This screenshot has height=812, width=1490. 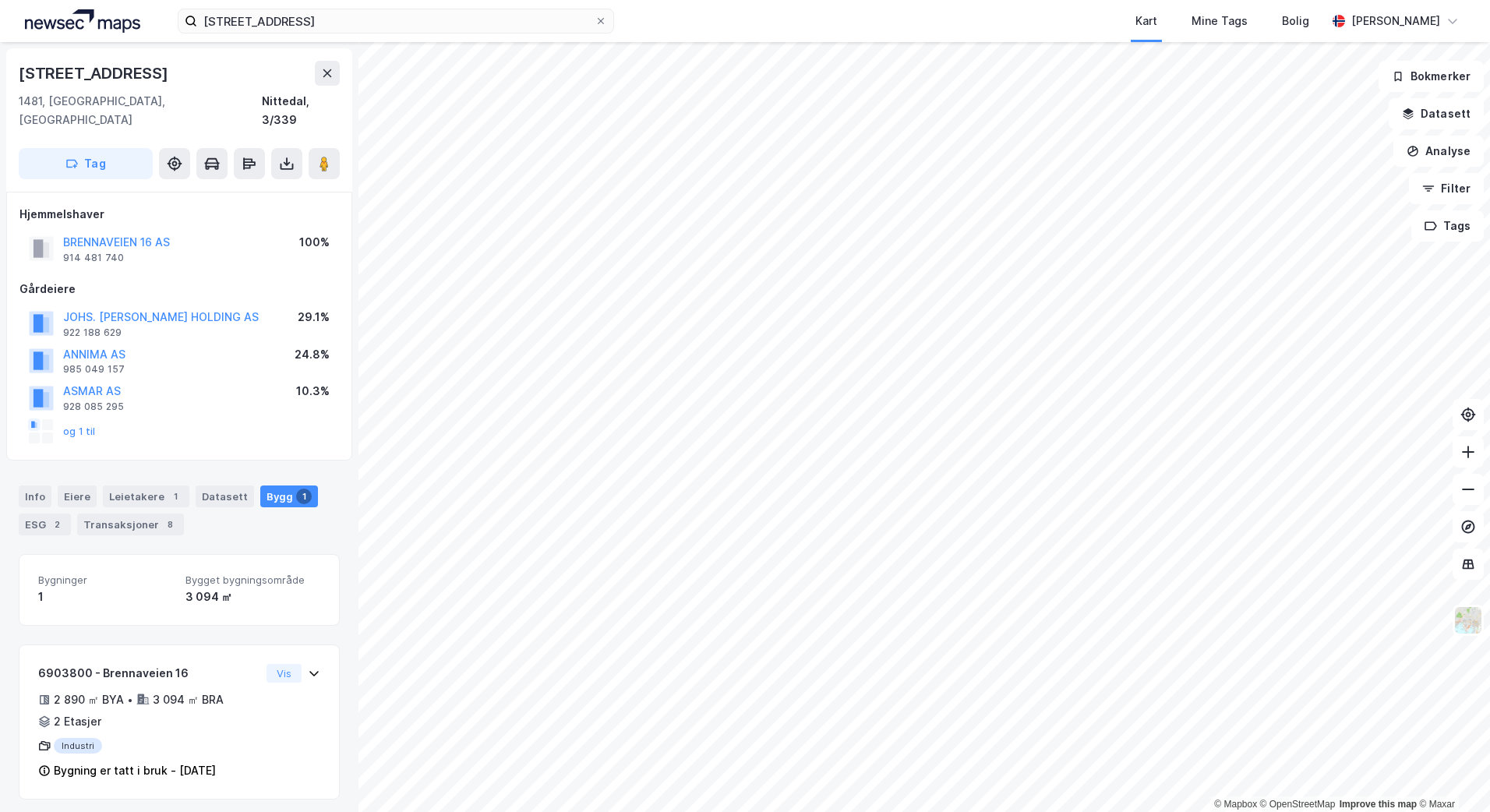 I want to click on div: Info, so click(x=35, y=496).